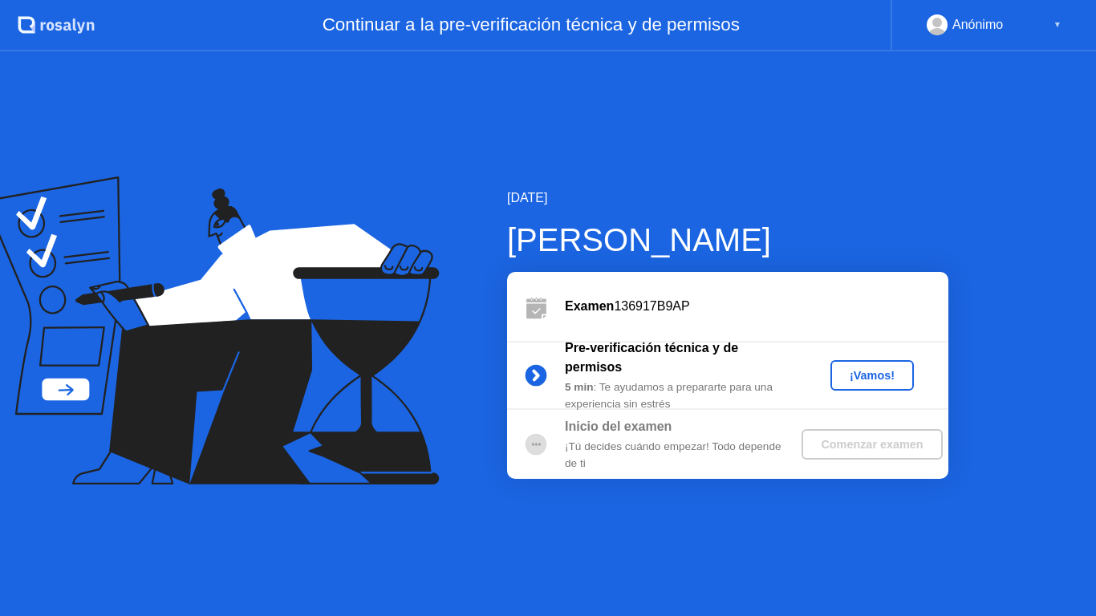 The height and width of the screenshot is (616, 1096). What do you see at coordinates (977, 25) in the screenshot?
I see `div: Anónimo` at bounding box center [977, 25].